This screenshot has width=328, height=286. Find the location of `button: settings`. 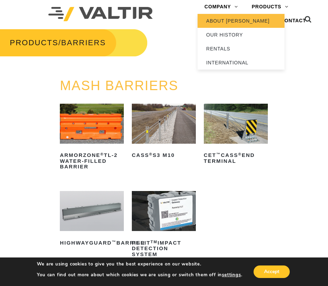

button: settings is located at coordinates (231, 274).